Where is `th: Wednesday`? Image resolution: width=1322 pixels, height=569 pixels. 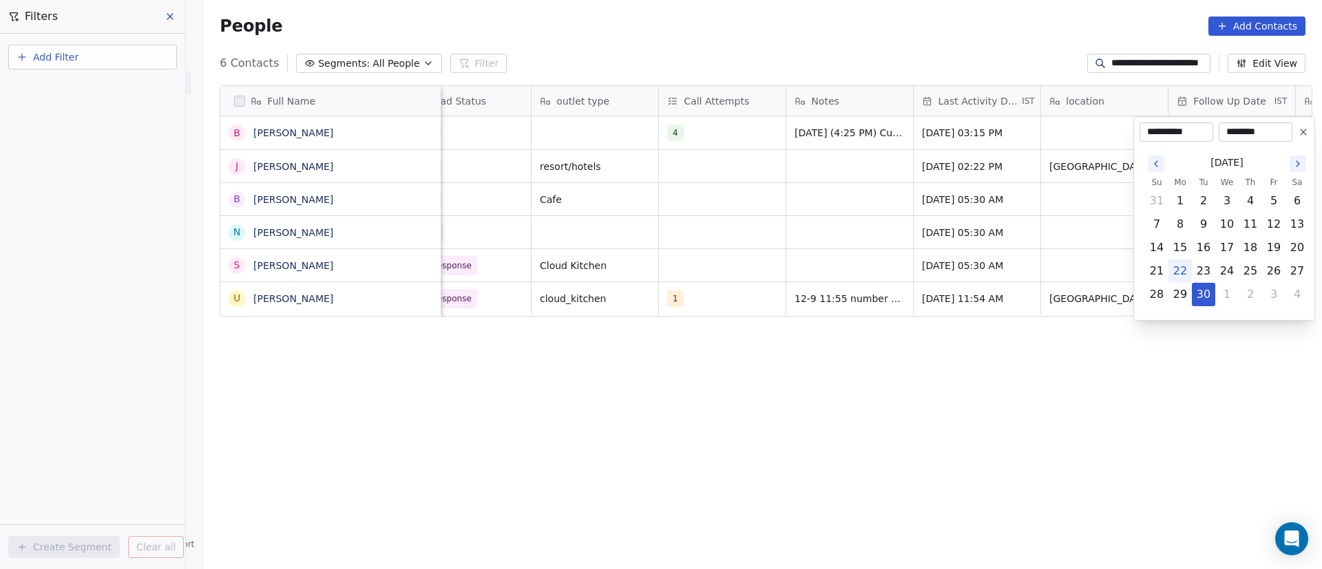 th: Wednesday is located at coordinates (1227, 182).